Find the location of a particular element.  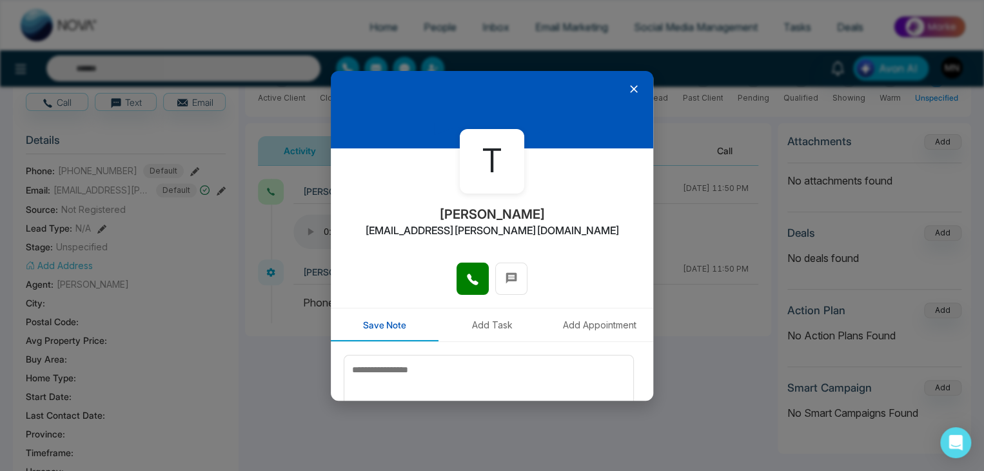

button: Add Task is located at coordinates (492, 324).